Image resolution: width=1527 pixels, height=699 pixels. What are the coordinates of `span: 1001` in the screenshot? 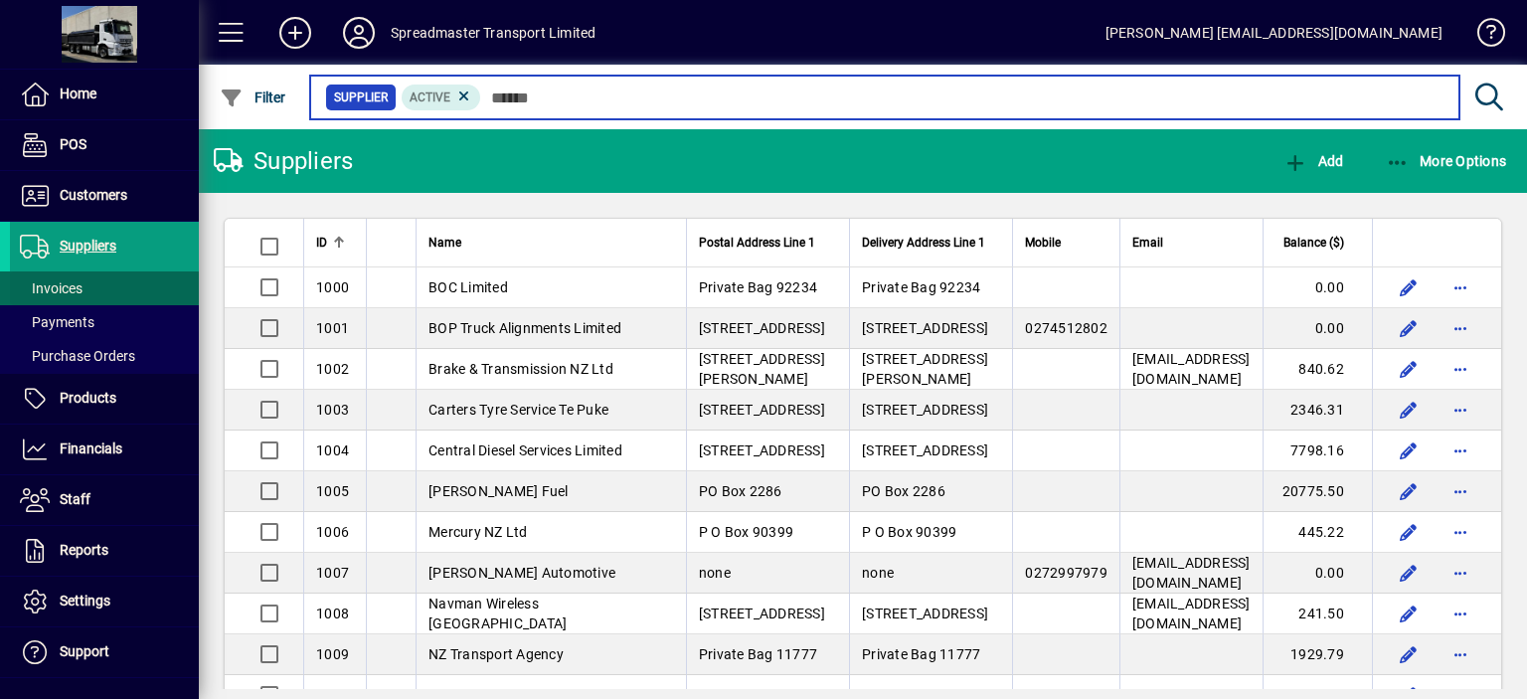 It's located at (332, 328).